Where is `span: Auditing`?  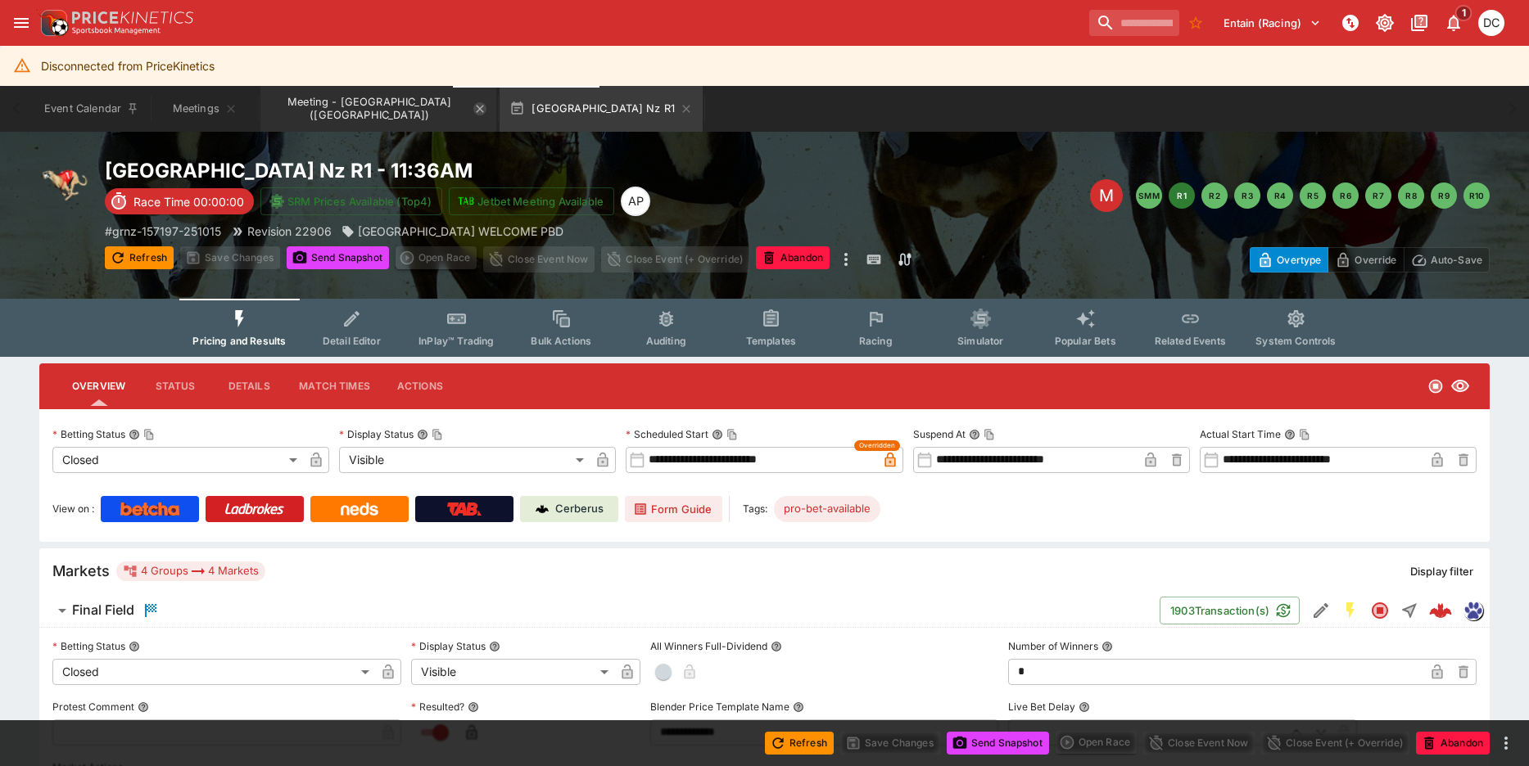
span: Auditing is located at coordinates (666, 341).